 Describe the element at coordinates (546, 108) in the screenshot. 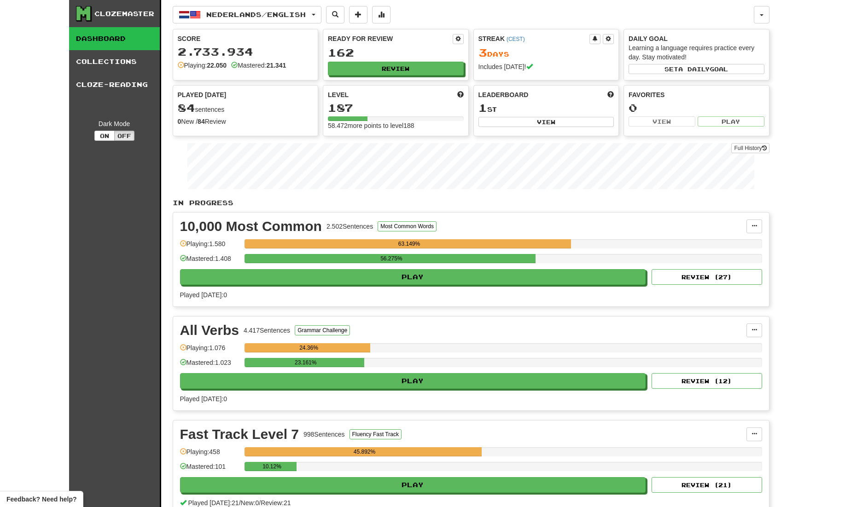

I see `div: st` at that location.